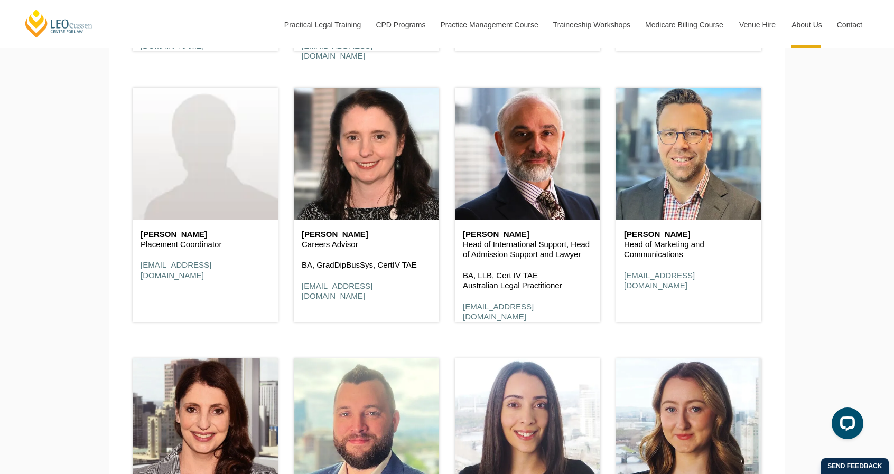 Image resolution: width=894 pixels, height=474 pixels. Describe the element at coordinates (322, 25) in the screenshot. I see `a: Practical Legal Training` at that location.